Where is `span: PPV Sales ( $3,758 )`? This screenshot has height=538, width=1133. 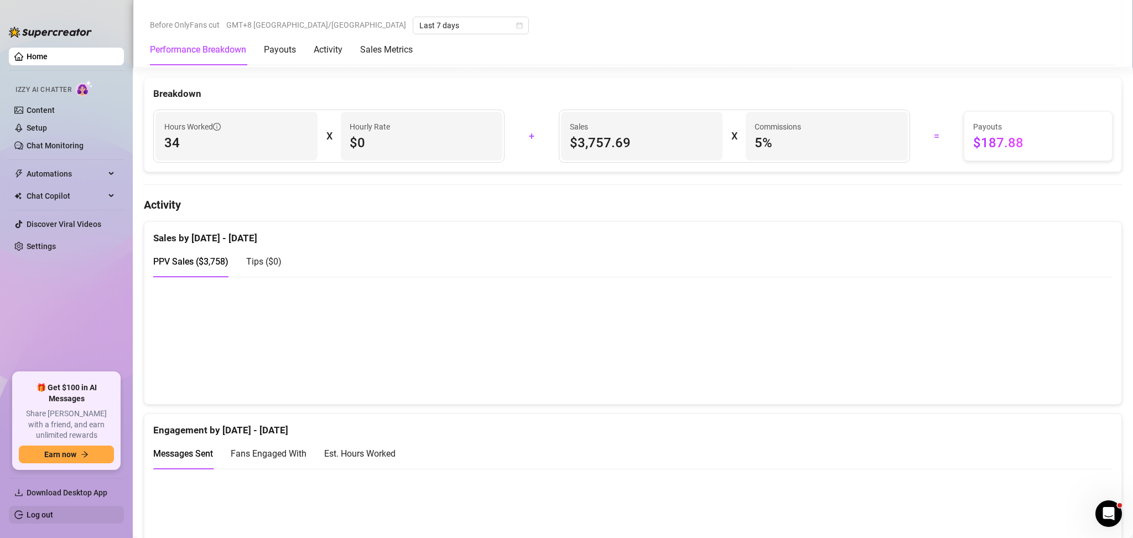
span: PPV Sales ( $3,758 ) is located at coordinates (191, 261).